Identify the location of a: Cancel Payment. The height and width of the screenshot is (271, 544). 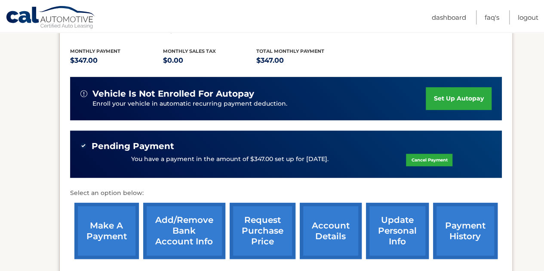
(429, 160).